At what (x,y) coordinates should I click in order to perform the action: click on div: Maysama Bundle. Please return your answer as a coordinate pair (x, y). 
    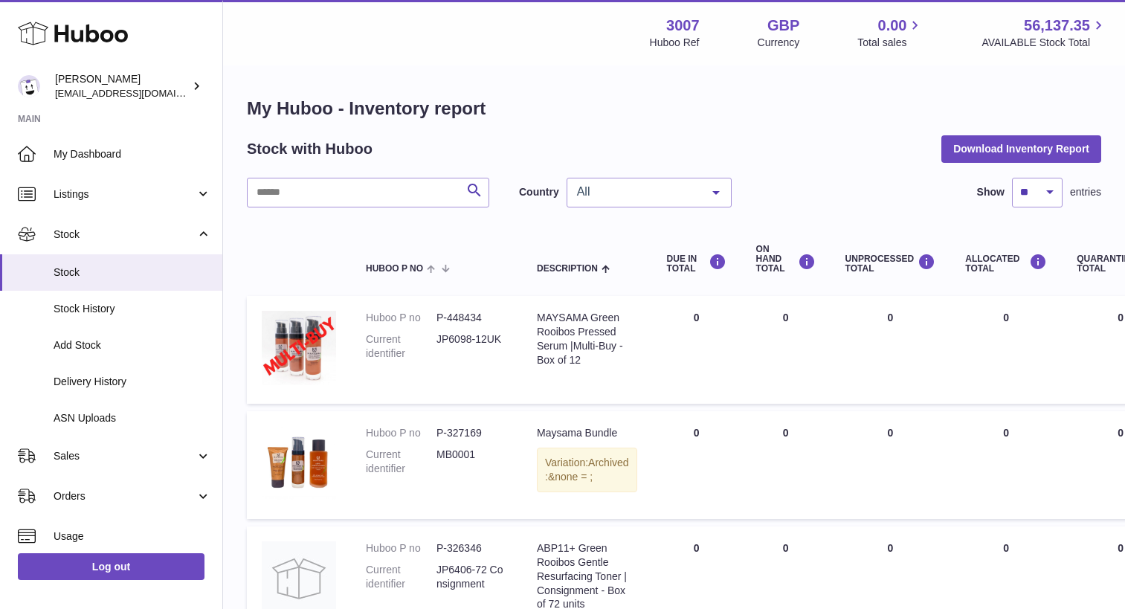
    Looking at the image, I should click on (587, 433).